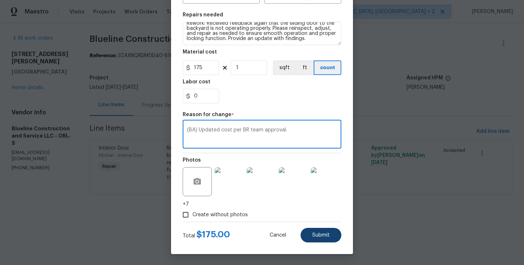 This screenshot has height=265, width=524. Describe the element at coordinates (207, 115) in the screenshot. I see `h5: Reason for change` at that location.